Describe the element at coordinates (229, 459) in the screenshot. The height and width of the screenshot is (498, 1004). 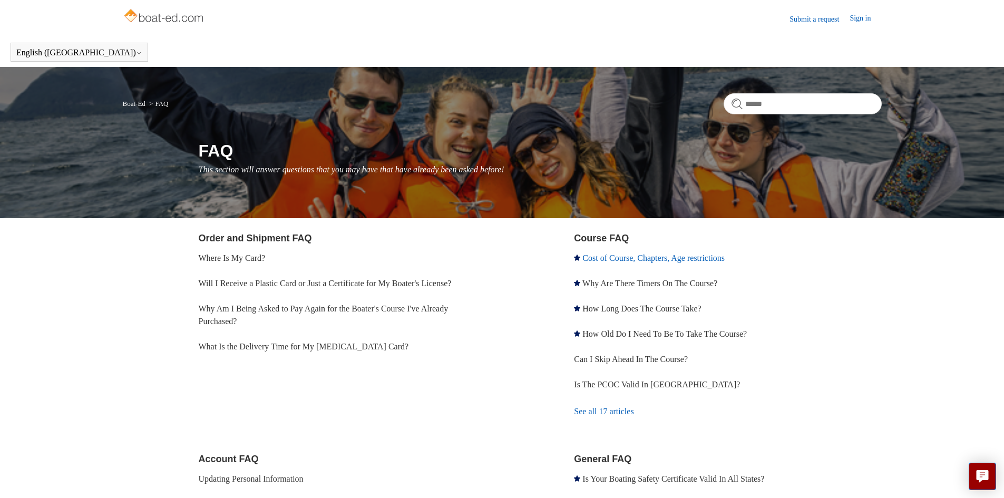
I see `a: Account FAQ` at that location.